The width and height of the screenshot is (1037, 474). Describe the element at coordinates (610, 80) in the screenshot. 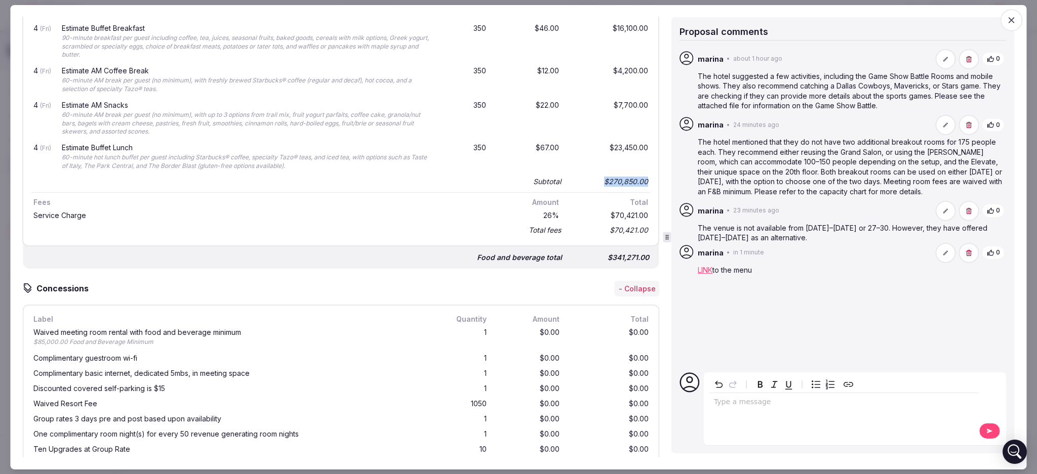

I see `div: $4,200.00` at that location.